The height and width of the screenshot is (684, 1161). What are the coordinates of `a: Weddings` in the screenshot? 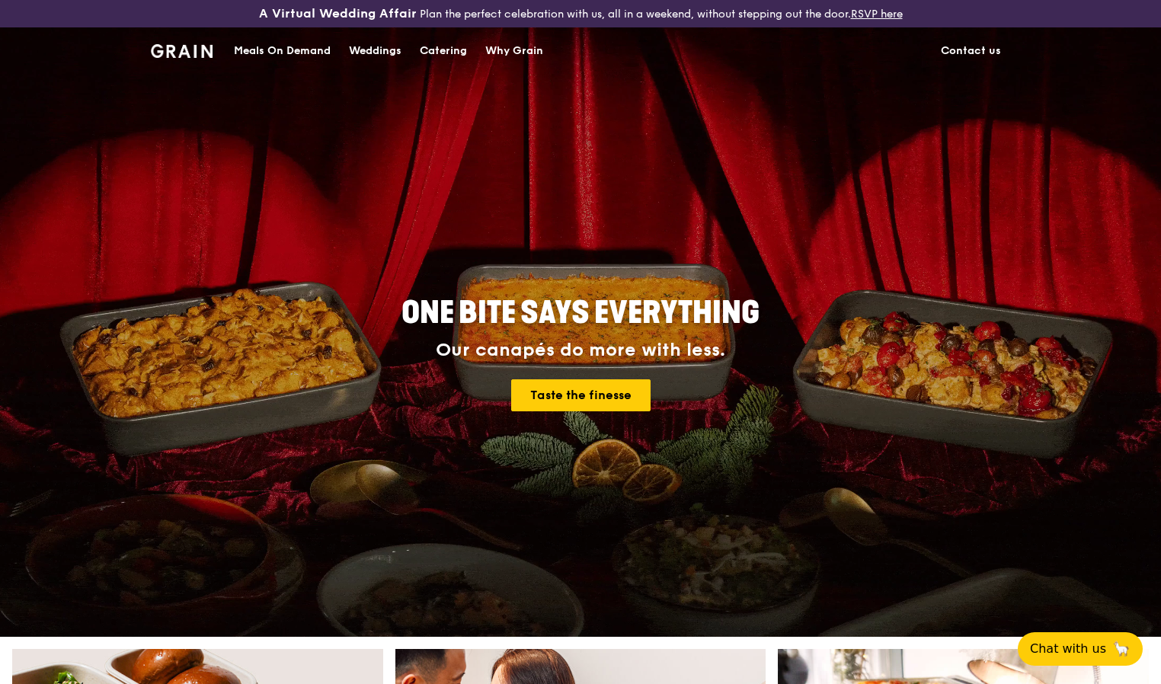 It's located at (375, 51).